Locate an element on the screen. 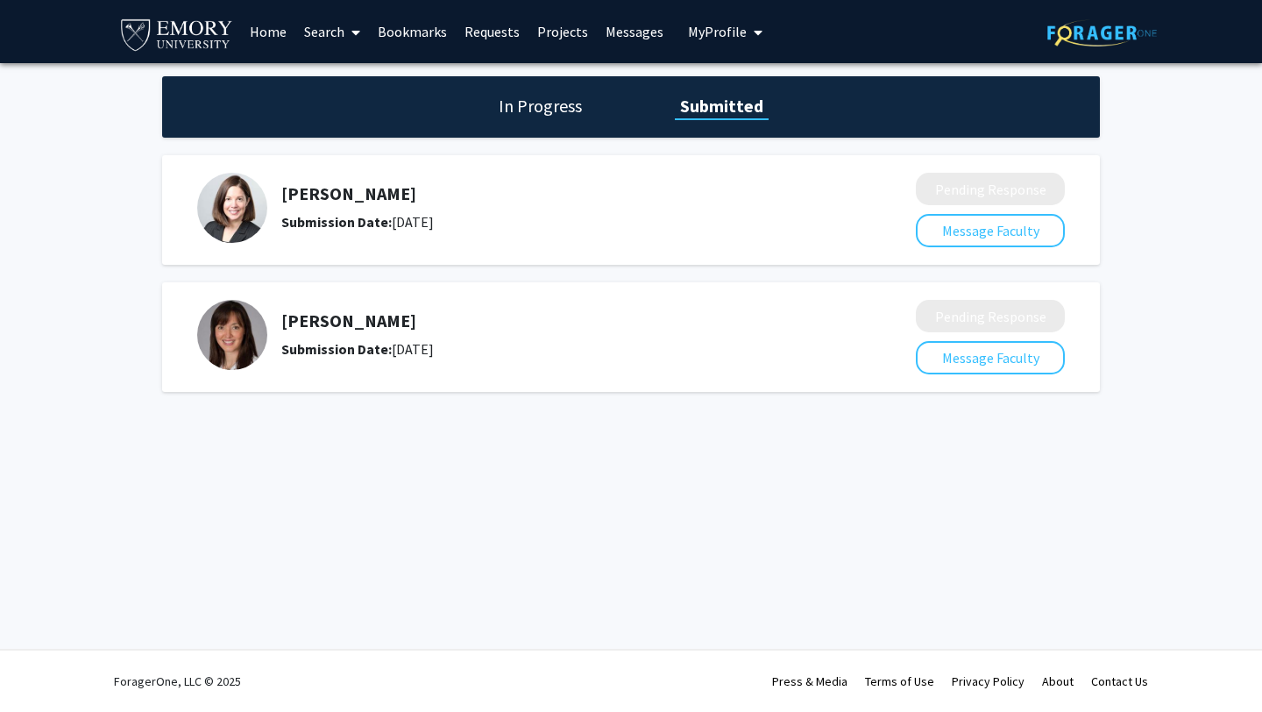 The width and height of the screenshot is (1262, 712). a: Terms of Use is located at coordinates (899, 681).